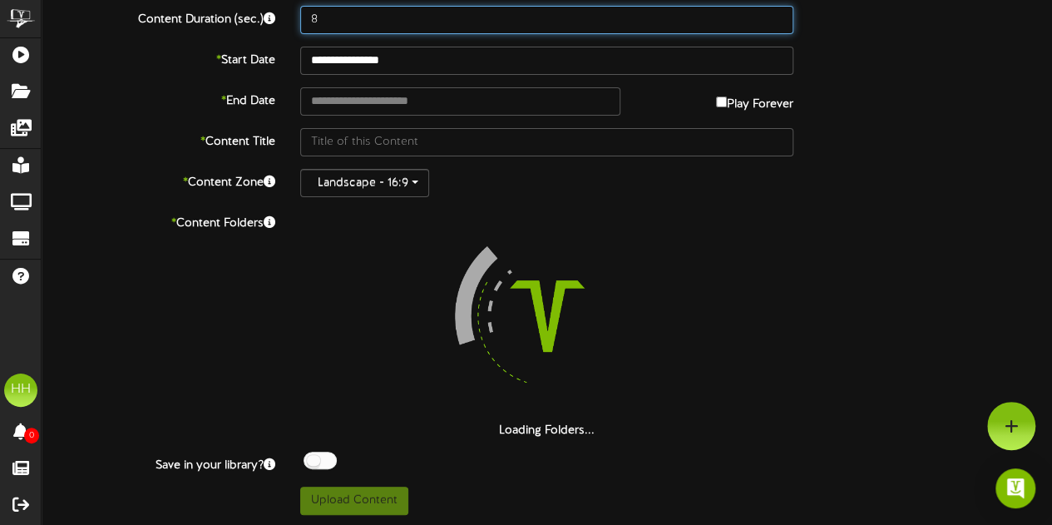 The width and height of the screenshot is (1052, 525). I want to click on label: Content Duration (sec.), so click(158, 17).